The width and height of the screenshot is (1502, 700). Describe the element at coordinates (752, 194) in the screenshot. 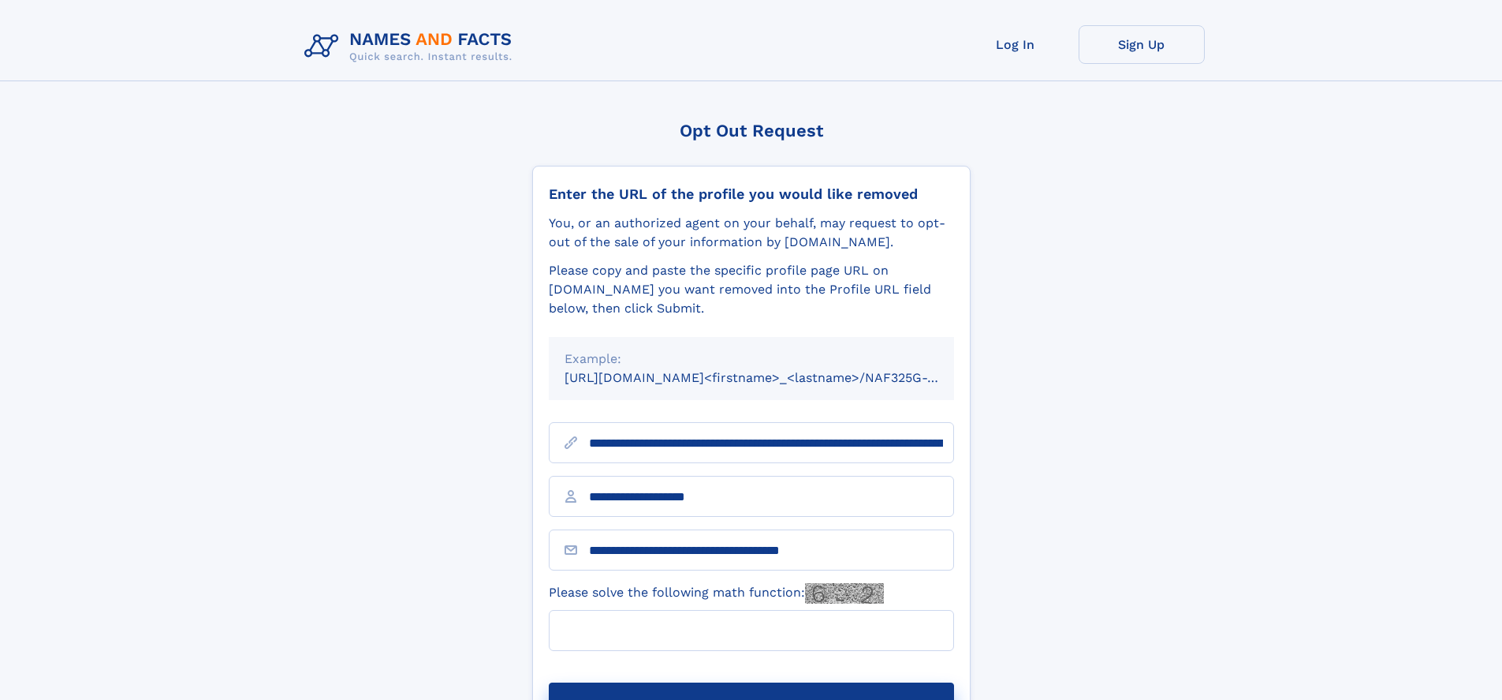

I see `div: Enter the URL of the profile you would like removed` at that location.